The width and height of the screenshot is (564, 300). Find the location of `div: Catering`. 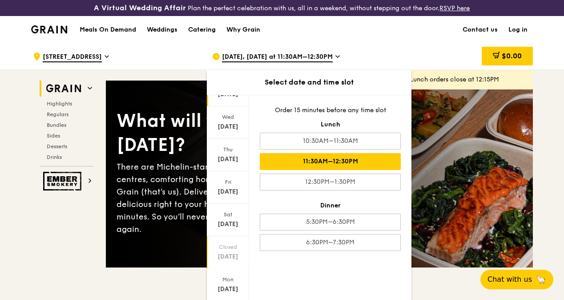

div: Catering is located at coordinates (202, 30).